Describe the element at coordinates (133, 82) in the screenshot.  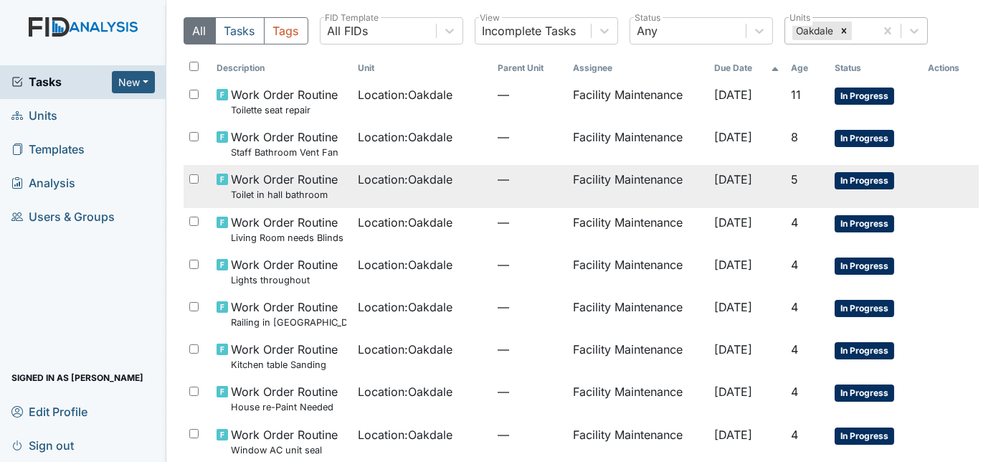
I see `button: New` at that location.